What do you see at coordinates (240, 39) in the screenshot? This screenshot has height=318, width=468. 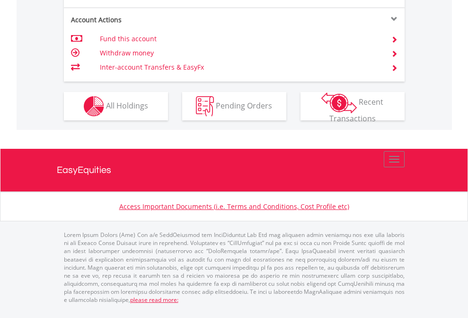 I see `td: Fund this account` at bounding box center [240, 39].